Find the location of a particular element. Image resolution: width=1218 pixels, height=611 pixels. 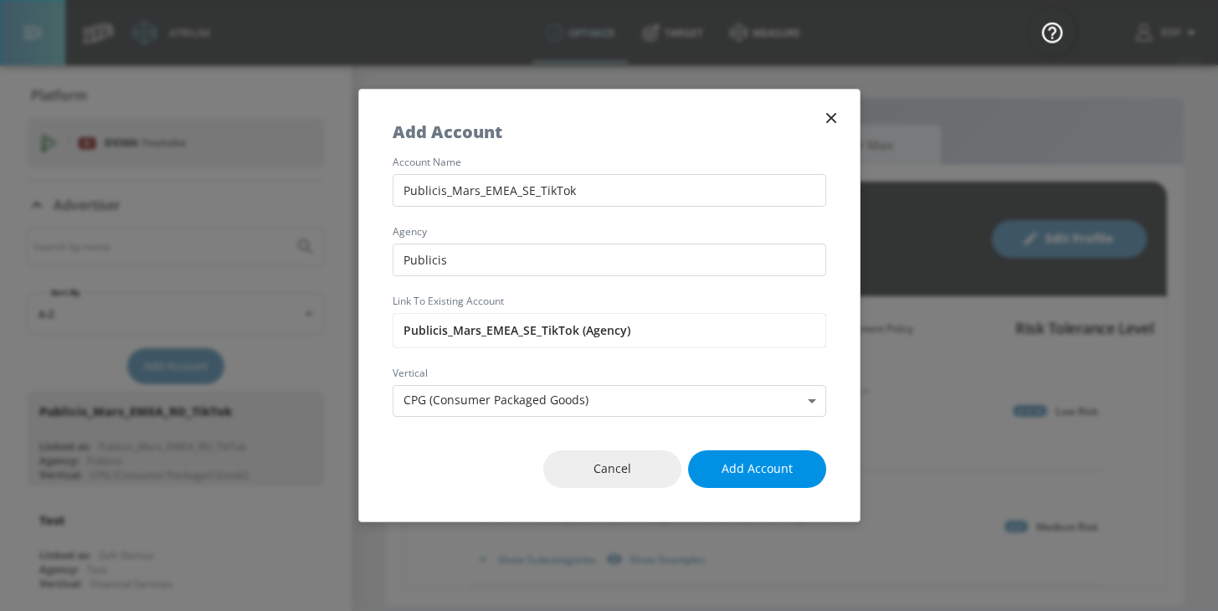

span: Add Account is located at coordinates (757, 469).